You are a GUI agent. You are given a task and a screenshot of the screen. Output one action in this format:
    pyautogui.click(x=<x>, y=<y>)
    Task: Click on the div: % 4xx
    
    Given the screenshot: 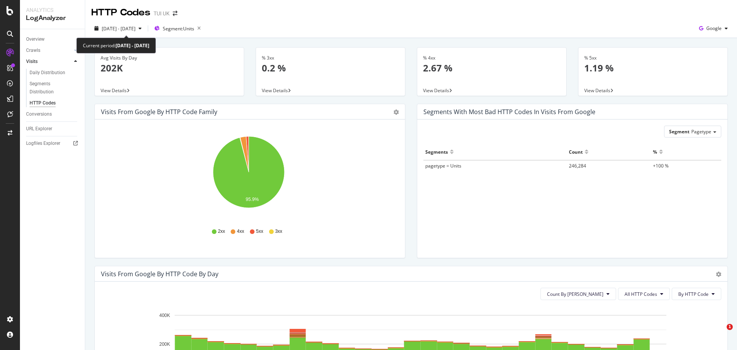 What is the action you would take?
    pyautogui.click(x=492, y=58)
    